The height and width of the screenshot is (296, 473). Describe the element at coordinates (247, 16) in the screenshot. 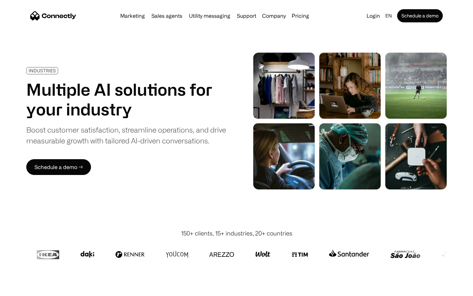

I see `a: Support` at that location.